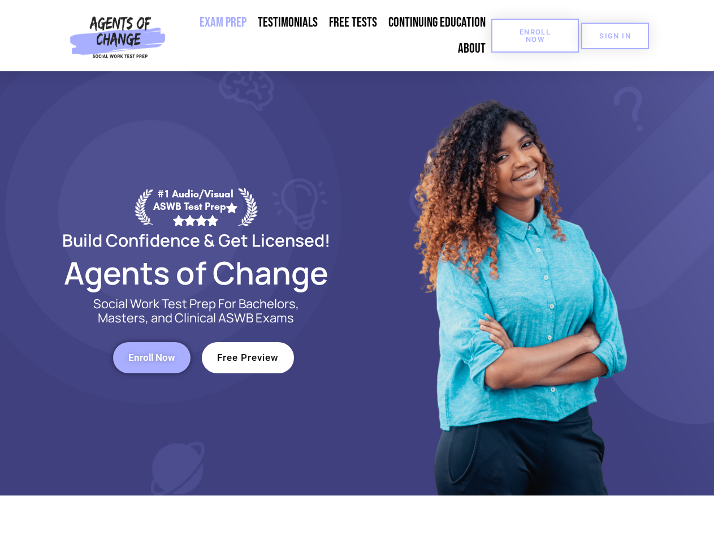 Image resolution: width=714 pixels, height=543 pixels. What do you see at coordinates (615, 36) in the screenshot?
I see `span: SIGN IN` at bounding box center [615, 36].